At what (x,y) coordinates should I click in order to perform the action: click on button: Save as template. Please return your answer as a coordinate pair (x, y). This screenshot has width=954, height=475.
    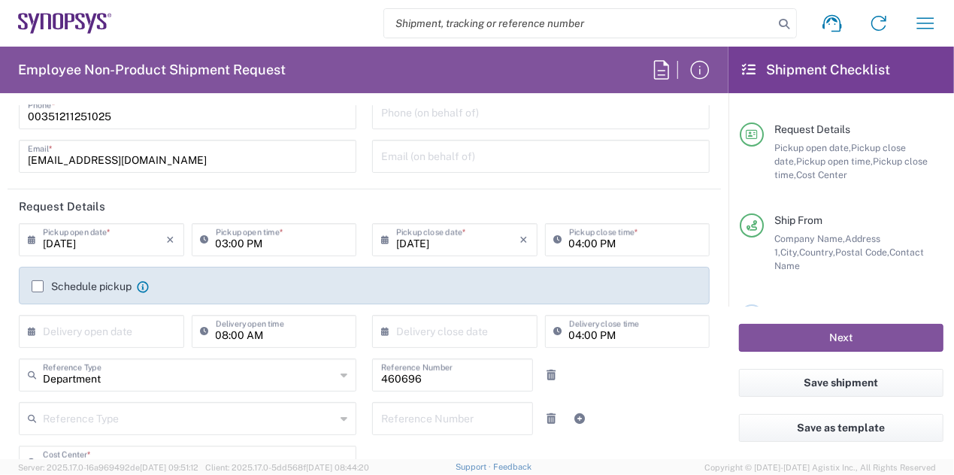
    Looking at the image, I should click on (842, 428).